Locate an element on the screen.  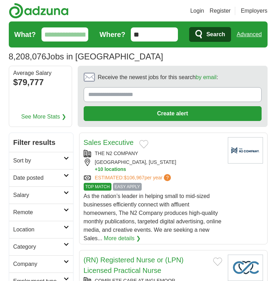
a: More details ❯ is located at coordinates (122, 238).